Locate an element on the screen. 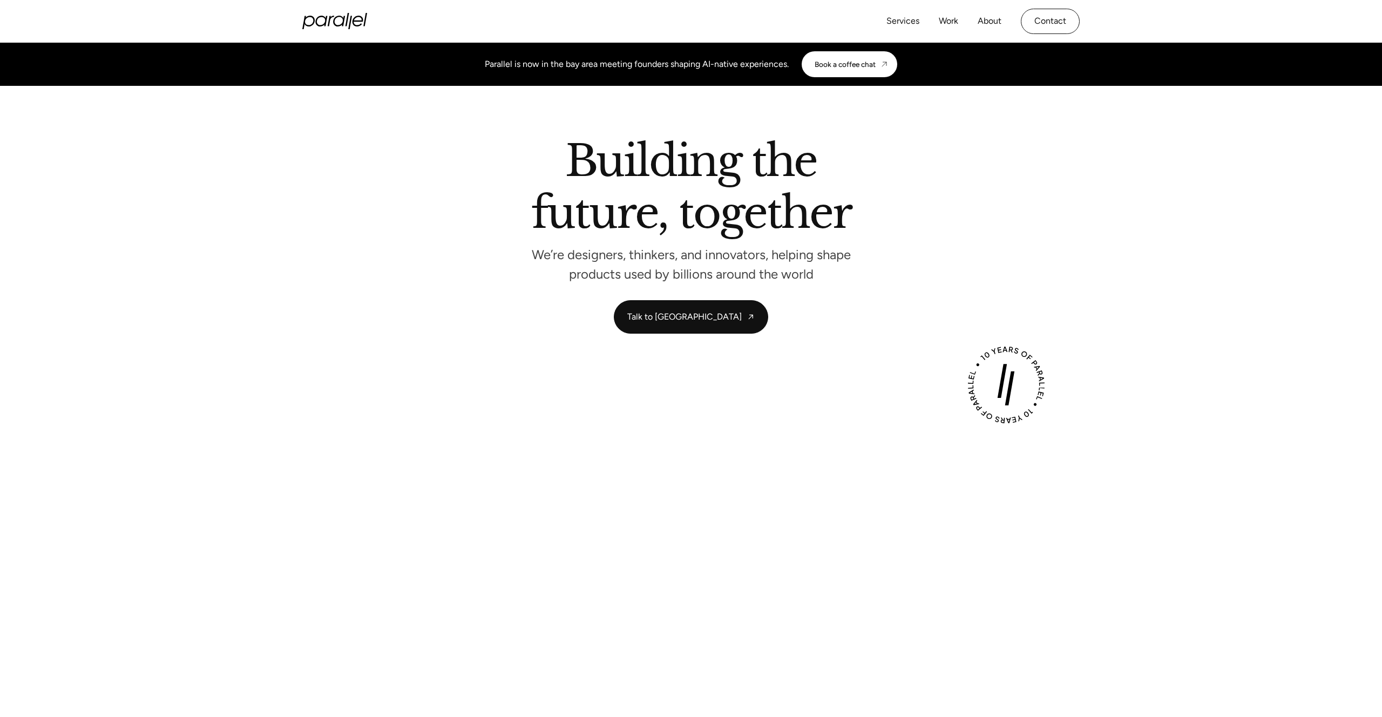  p: We’re designers, thinkers, and innovators, helping shape products used by billions around the world is located at coordinates (691, 264).